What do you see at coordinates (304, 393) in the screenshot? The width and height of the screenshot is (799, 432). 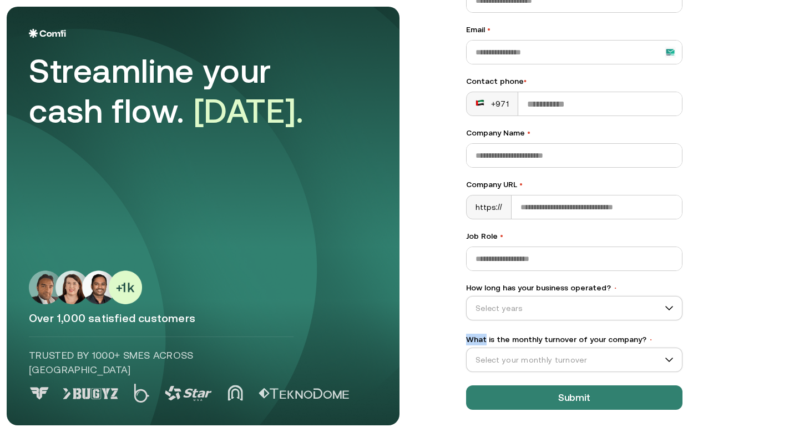 I see `img: Logo 5` at bounding box center [304, 393].